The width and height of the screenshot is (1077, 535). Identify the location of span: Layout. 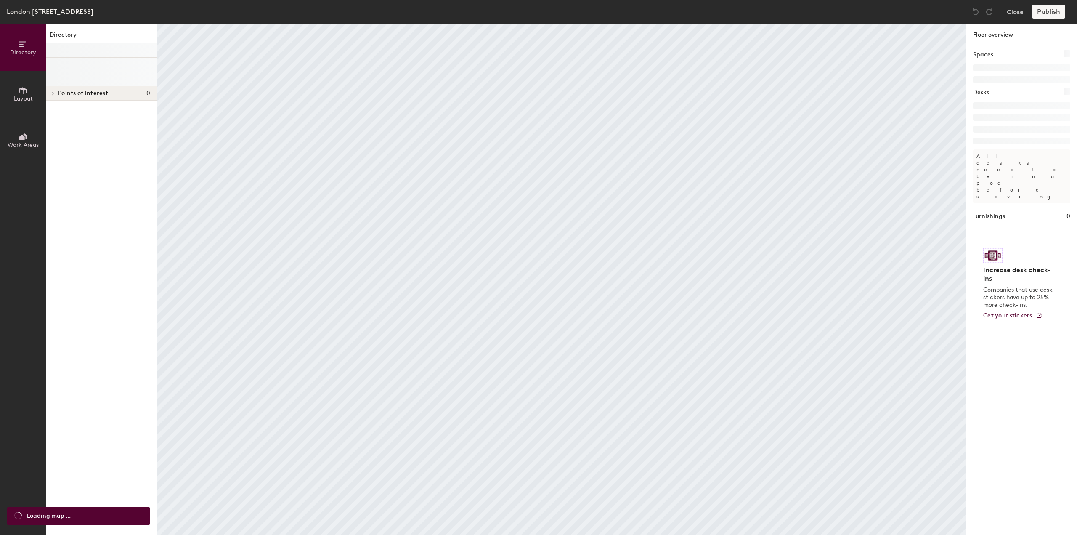
(23, 98).